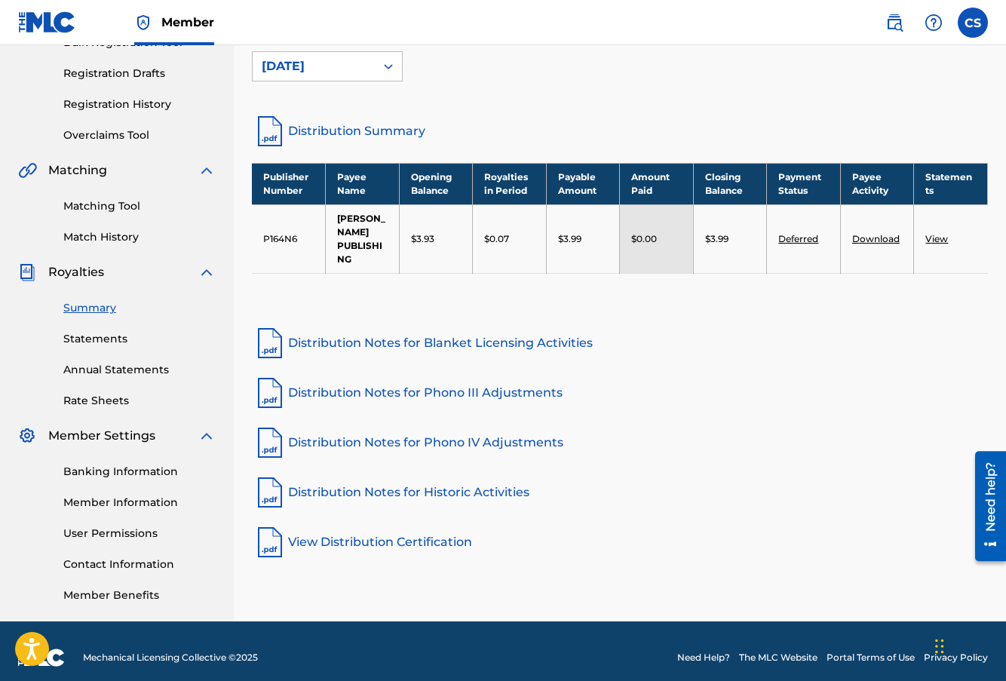 The width and height of the screenshot is (1006, 681). I want to click on a: Member Information, so click(140, 502).